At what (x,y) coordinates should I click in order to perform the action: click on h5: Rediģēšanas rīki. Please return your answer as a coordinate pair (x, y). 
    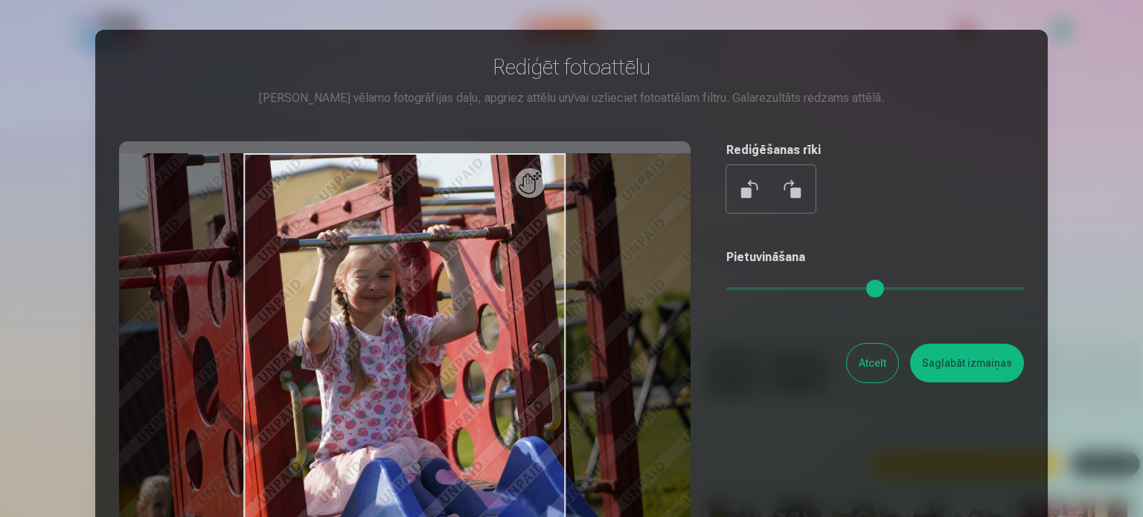
    Looking at the image, I should click on (875, 150).